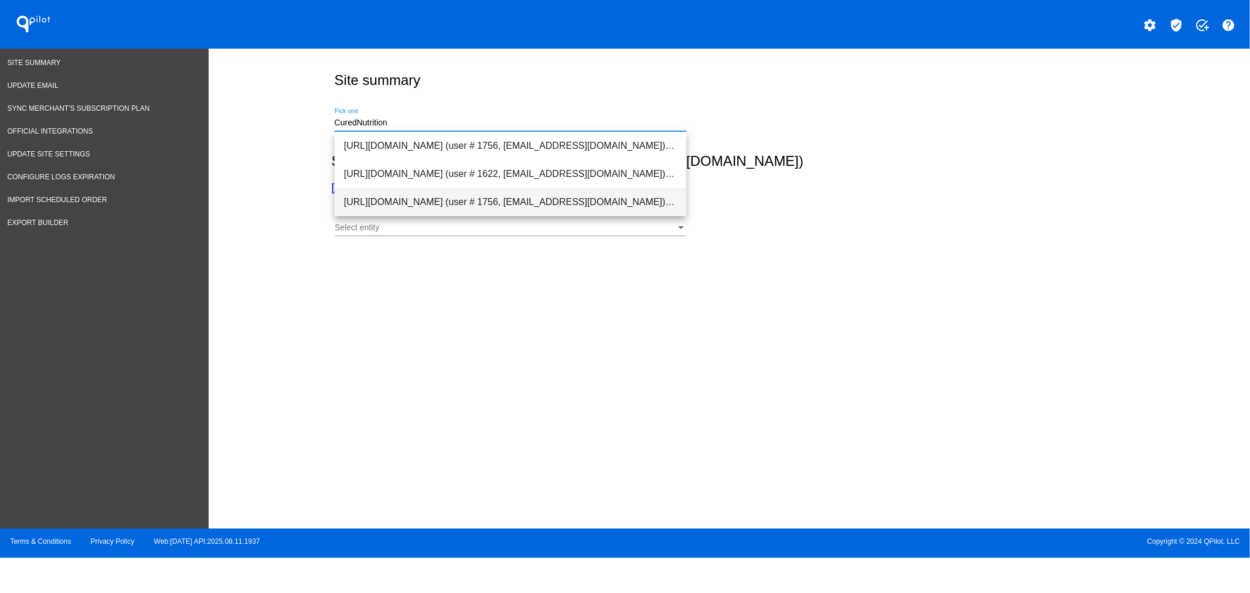 The height and width of the screenshot is (593, 1250). What do you see at coordinates (112, 541) in the screenshot?
I see `a: Privacy Policy` at bounding box center [112, 541].